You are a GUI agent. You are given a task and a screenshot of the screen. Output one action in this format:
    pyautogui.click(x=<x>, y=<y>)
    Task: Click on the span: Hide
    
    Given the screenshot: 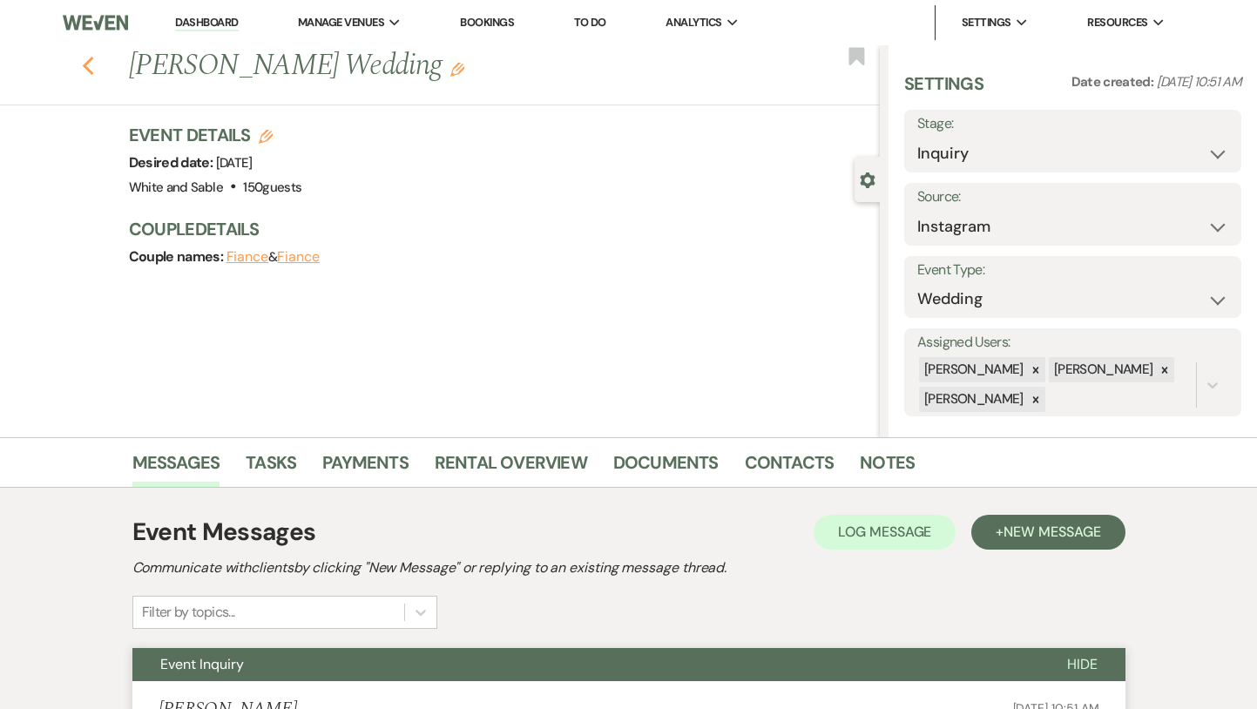 What is the action you would take?
    pyautogui.click(x=1082, y=664)
    